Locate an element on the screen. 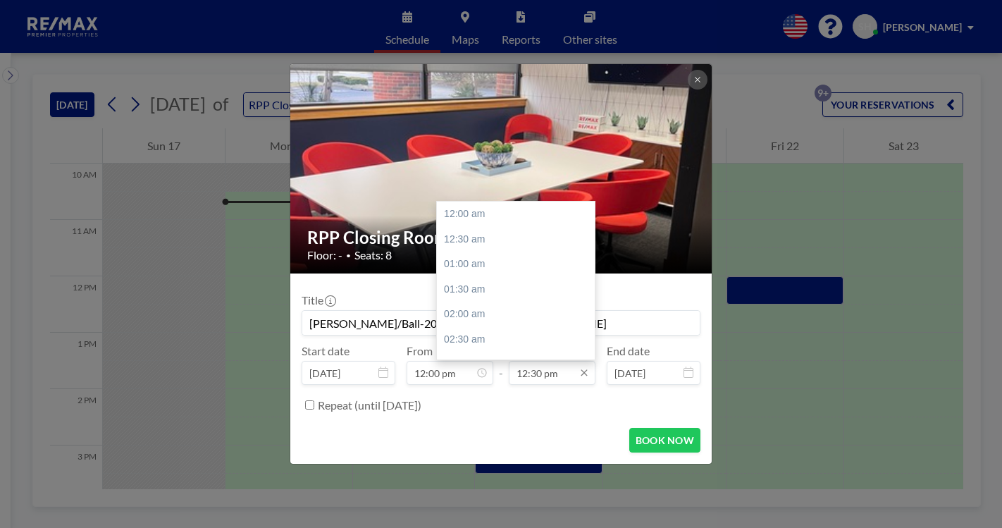 This screenshot has height=528, width=1002. span: Seats: 8 is located at coordinates (373, 255).